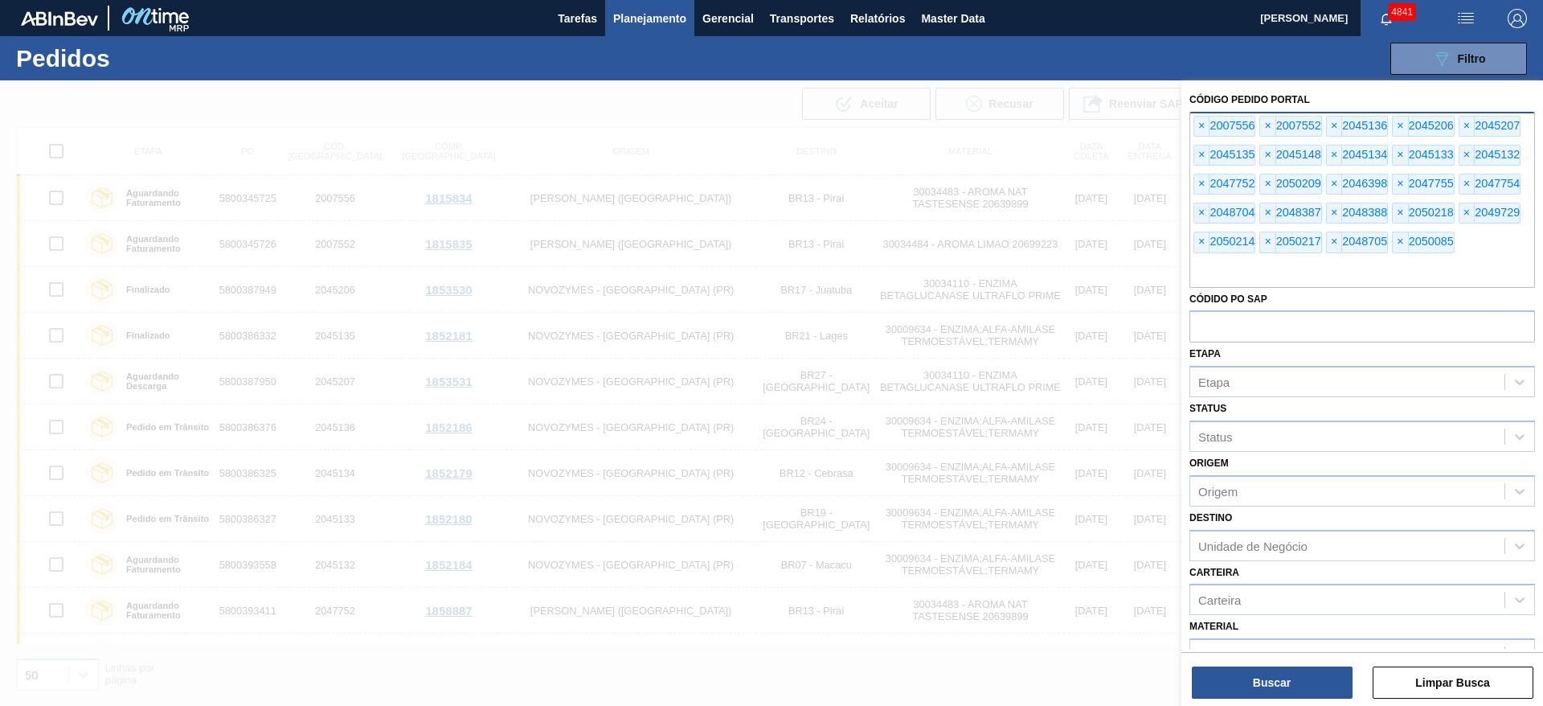  Describe the element at coordinates (1214, 572) in the screenshot. I see `label: Carteira` at that location.